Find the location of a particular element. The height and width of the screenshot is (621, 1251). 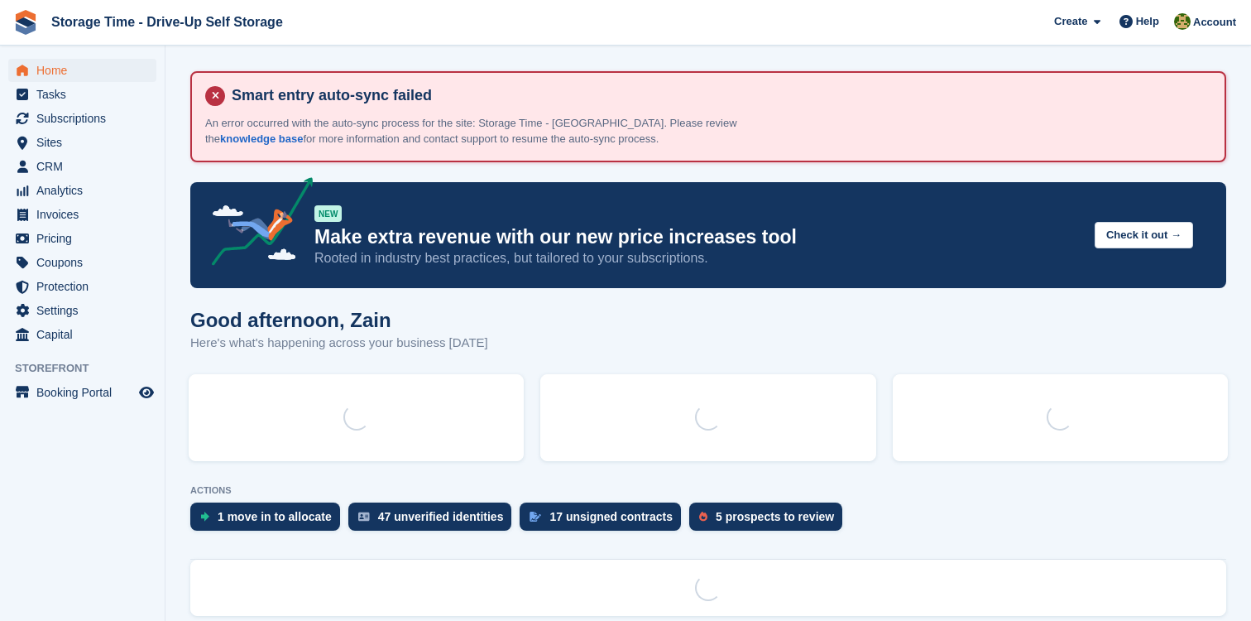

img: prospect-51fa495bee0391a8d652442698ab0144808aea92771e9ea1ae160a38d050c398.svg is located at coordinates (703, 516).